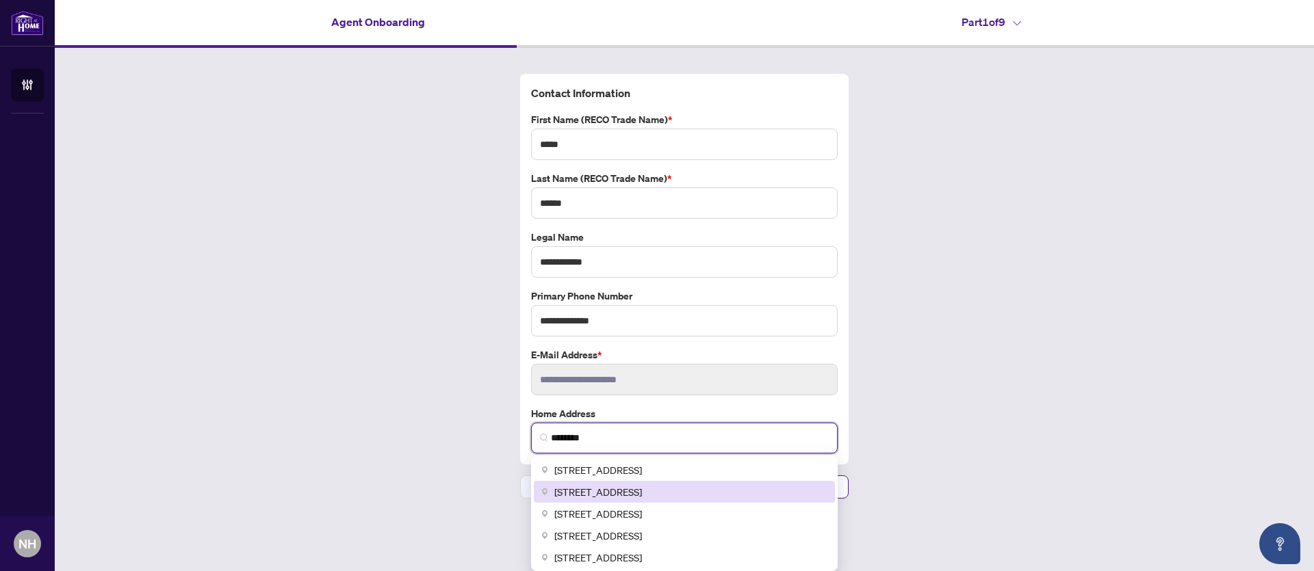  I want to click on label: Home Address, so click(684, 414).